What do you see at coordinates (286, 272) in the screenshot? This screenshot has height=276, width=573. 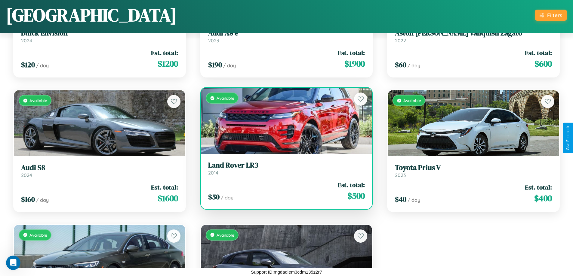 I see `p: Support ID: mgdadiem3cdm135z2r7` at bounding box center [286, 272].